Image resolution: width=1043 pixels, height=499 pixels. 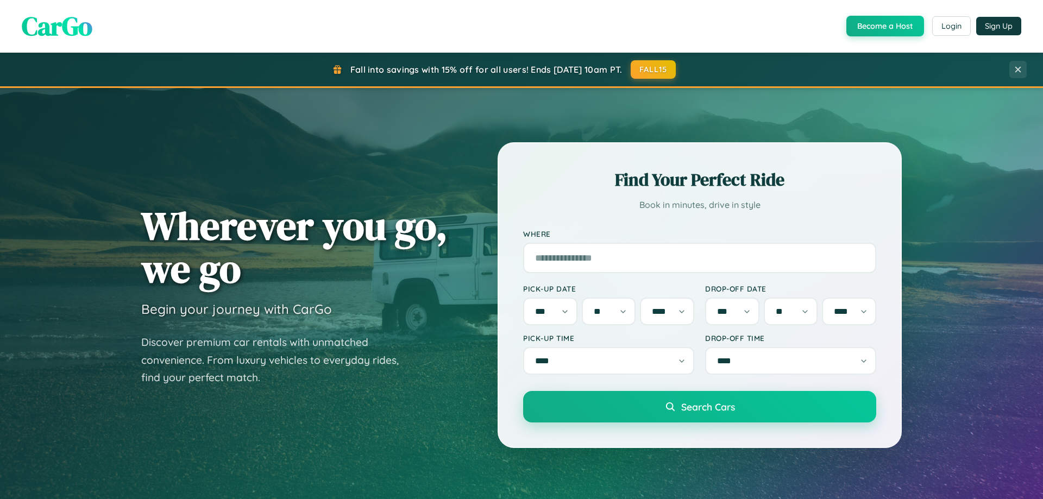 I want to click on span: Search Cars, so click(x=708, y=407).